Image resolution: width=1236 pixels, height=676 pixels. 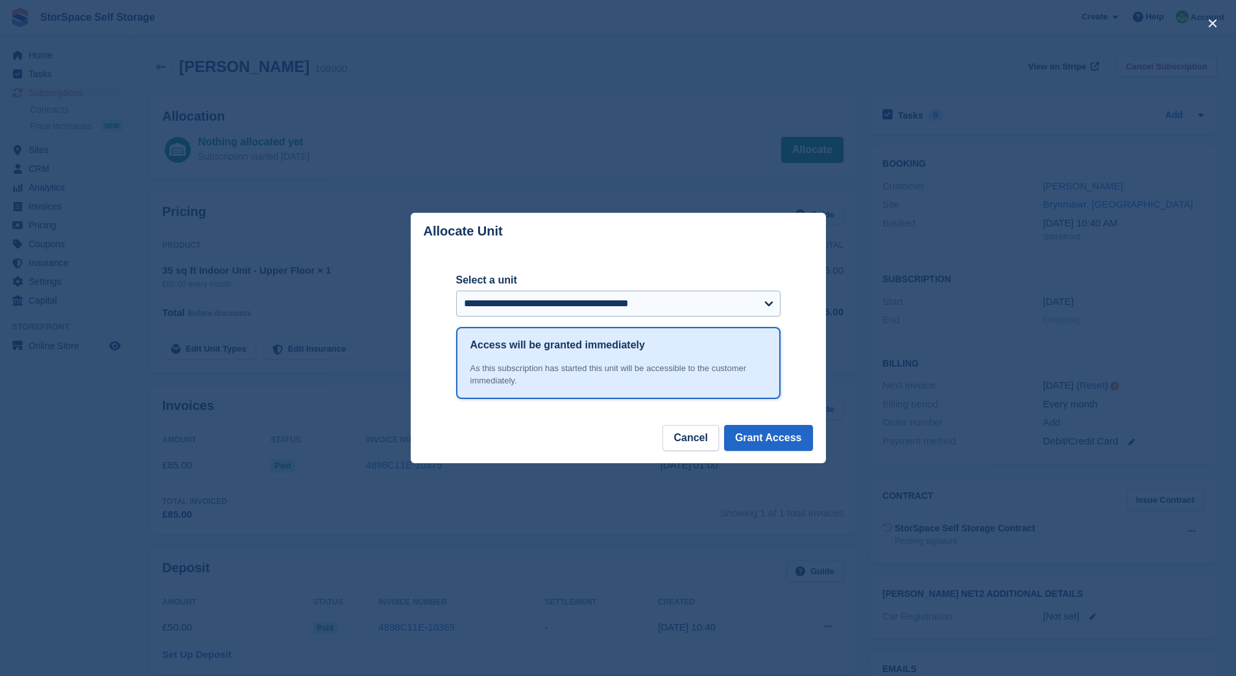 I want to click on button: close, so click(x=1212, y=23).